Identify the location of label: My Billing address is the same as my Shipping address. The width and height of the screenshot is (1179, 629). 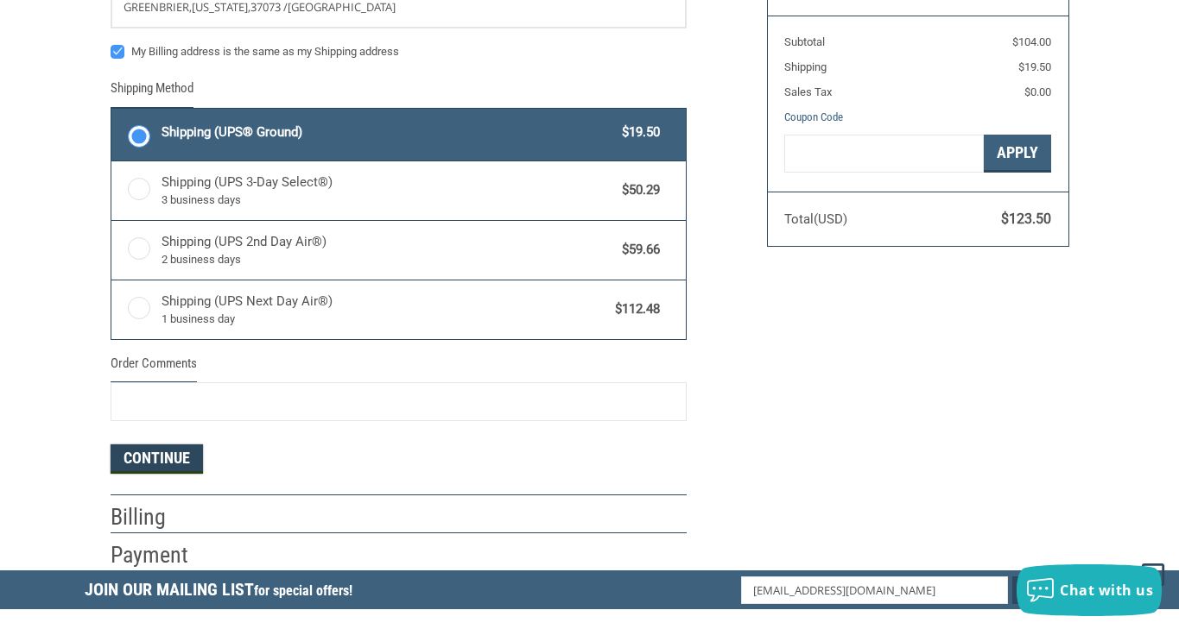
(398, 52).